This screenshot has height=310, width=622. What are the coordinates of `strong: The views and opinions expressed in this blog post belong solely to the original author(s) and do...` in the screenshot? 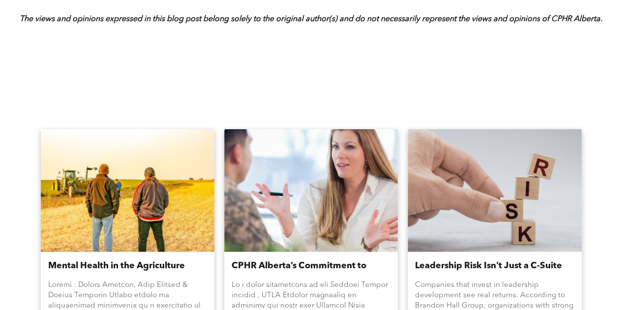 It's located at (311, 19).